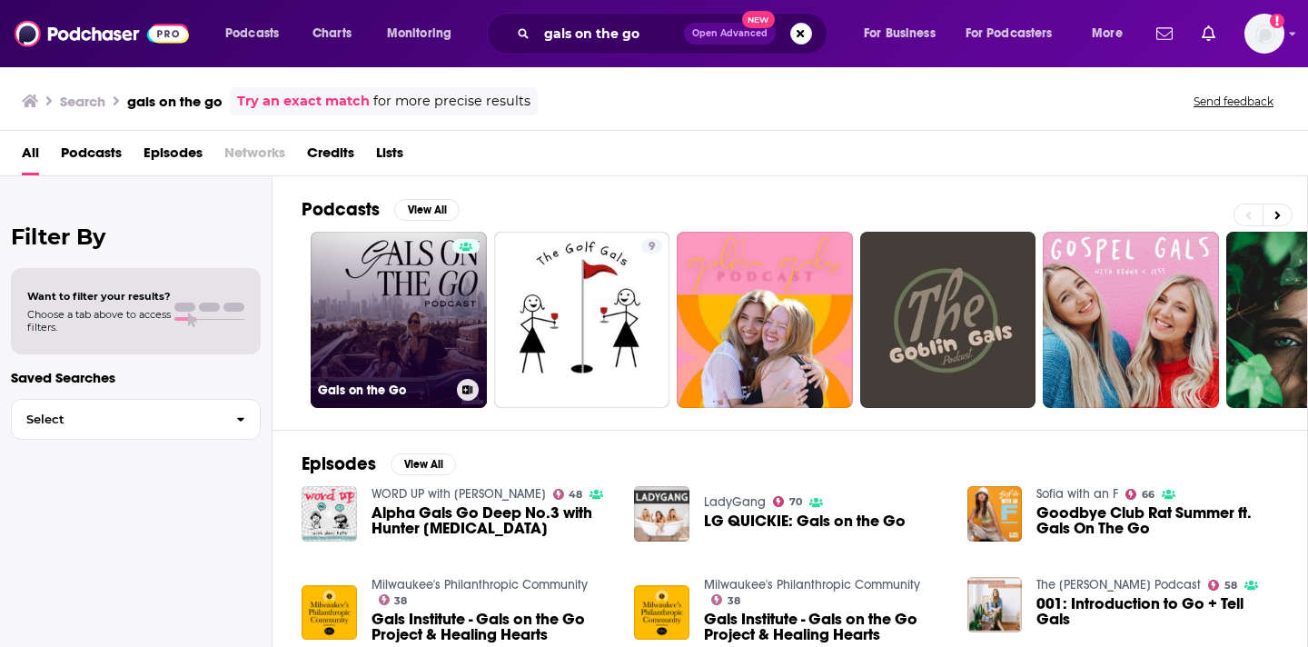 The height and width of the screenshot is (647, 1308). Describe the element at coordinates (787, 501) in the screenshot. I see `a: 70` at that location.